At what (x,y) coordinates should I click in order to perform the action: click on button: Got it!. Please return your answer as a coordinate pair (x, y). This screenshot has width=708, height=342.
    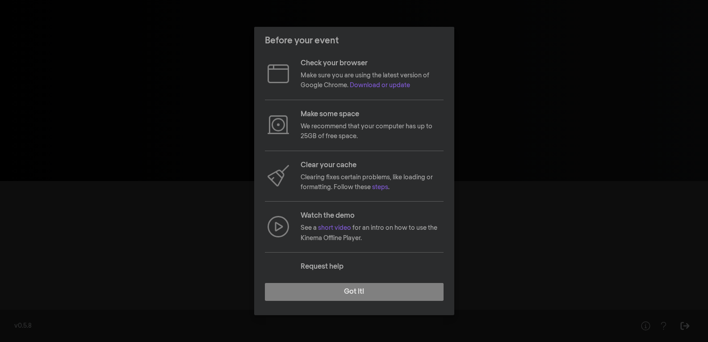
    Looking at the image, I should click on (354, 292).